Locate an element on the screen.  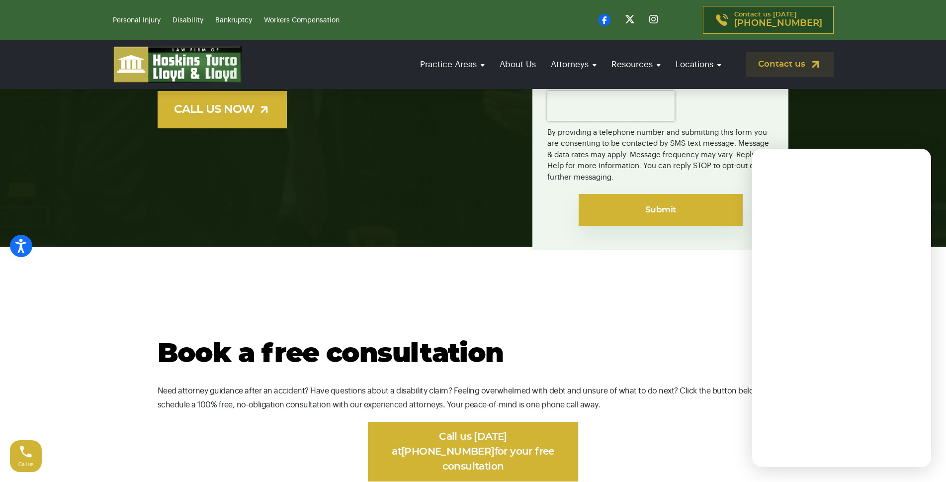
p: Need attorney guidance after an accident? Have questions about a disability claim? Feeling overwh... is located at coordinates (473, 398).